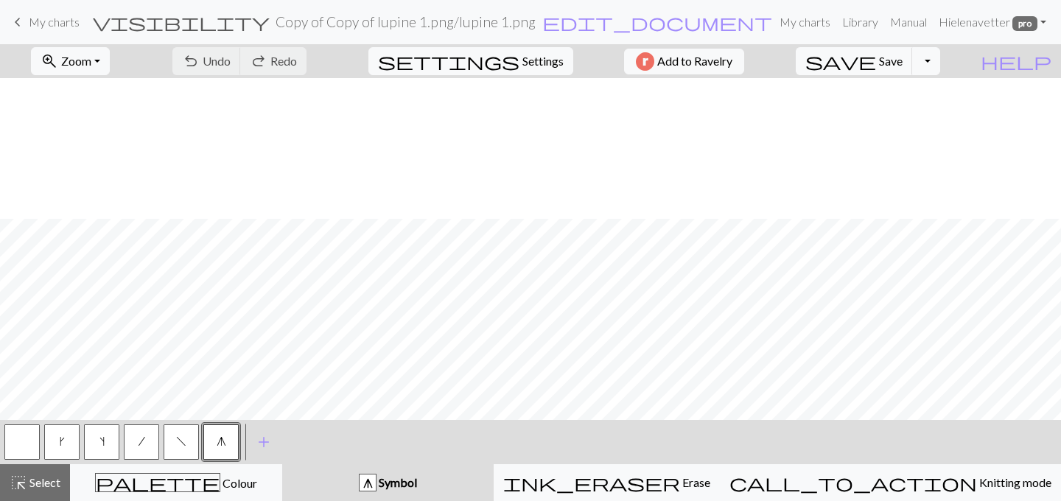 The image size is (1061, 501). Describe the element at coordinates (695, 482) in the screenshot. I see `span: Erase` at that location.